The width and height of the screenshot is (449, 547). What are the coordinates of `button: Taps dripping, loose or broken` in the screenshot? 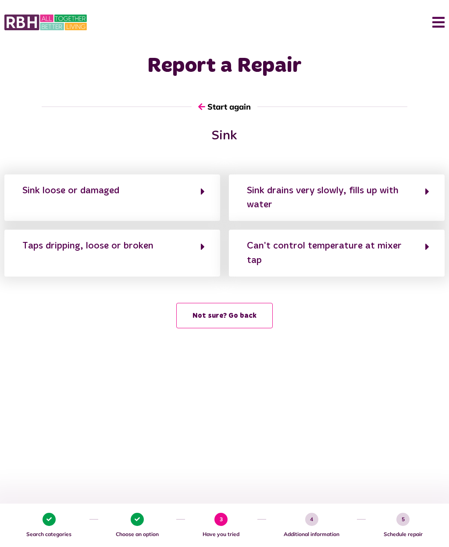 It's located at (112, 253).